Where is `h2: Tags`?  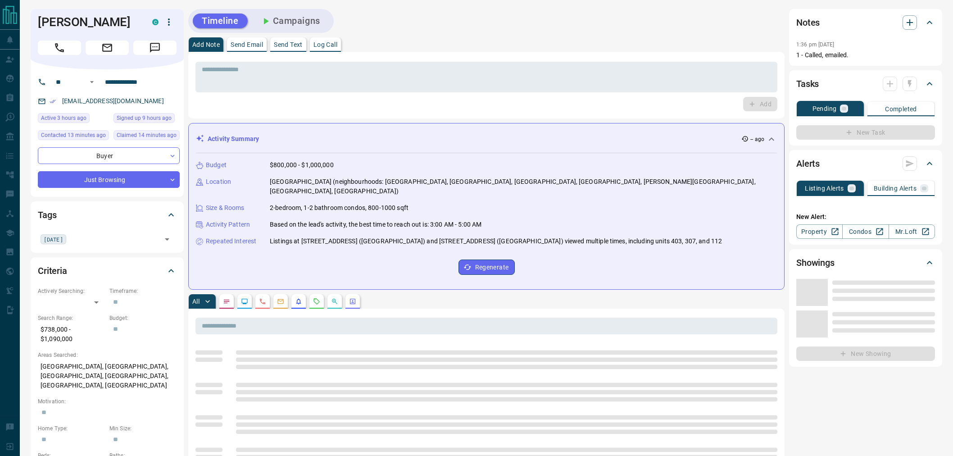
h2: Tags is located at coordinates (47, 215).